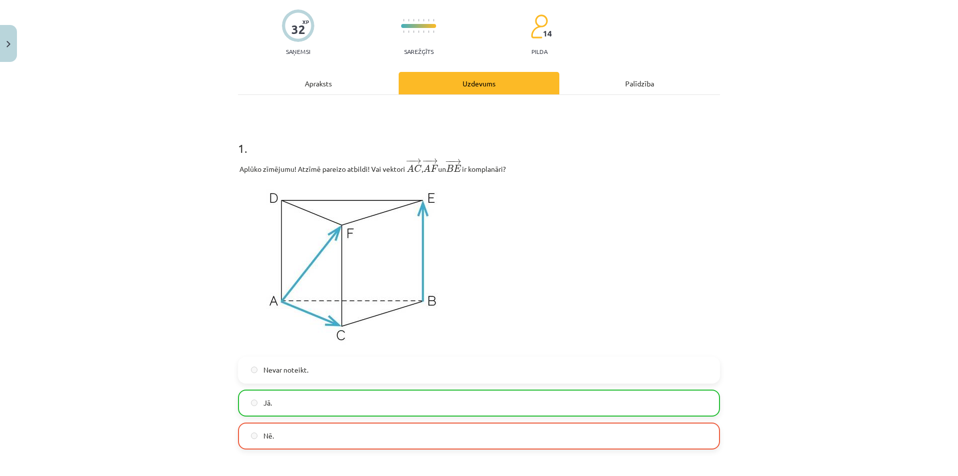 The image size is (958, 476). Describe the element at coordinates (418, 168) in the screenshot. I see `span: C` at that location.